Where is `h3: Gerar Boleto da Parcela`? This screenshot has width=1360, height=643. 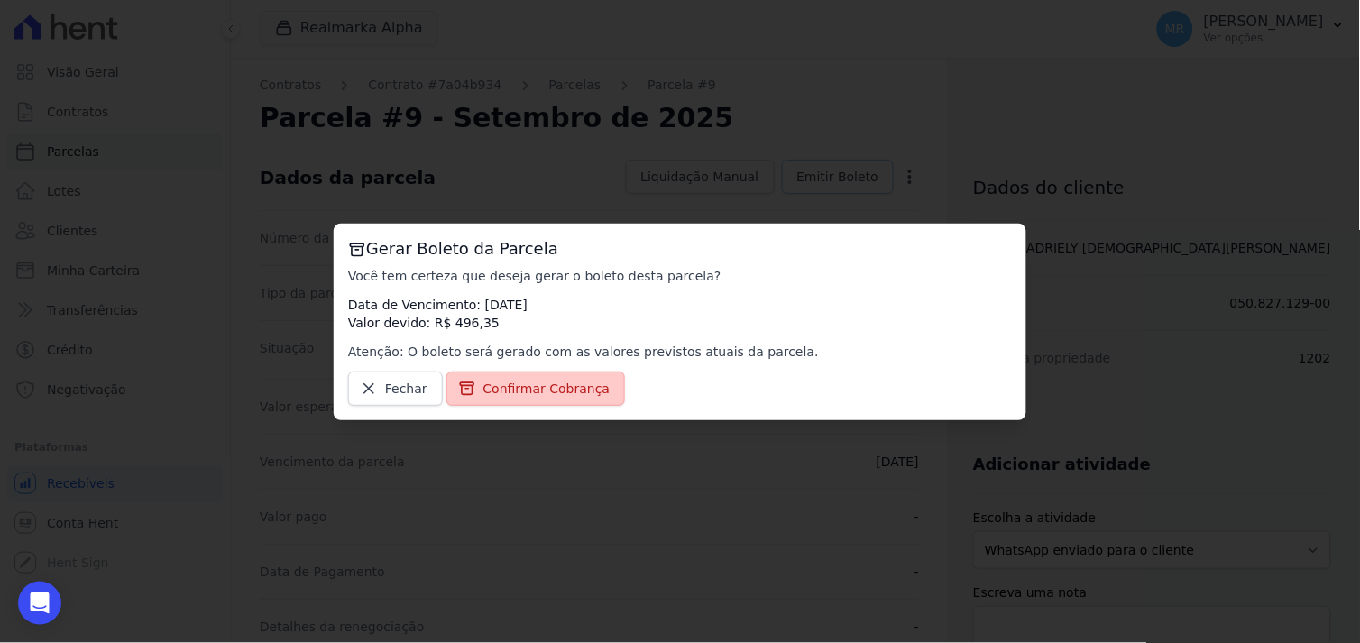 h3: Gerar Boleto da Parcela is located at coordinates (680, 249).